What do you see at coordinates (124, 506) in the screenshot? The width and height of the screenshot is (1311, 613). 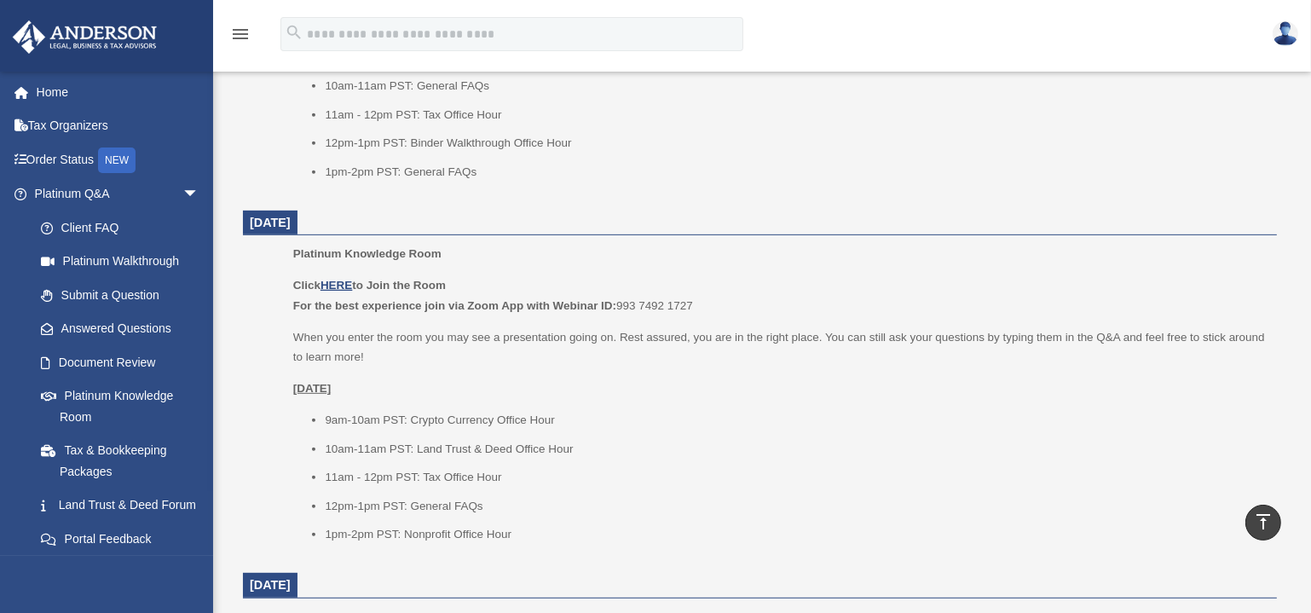 I see `a: Land Trust & Deed Forum` at bounding box center [124, 506].